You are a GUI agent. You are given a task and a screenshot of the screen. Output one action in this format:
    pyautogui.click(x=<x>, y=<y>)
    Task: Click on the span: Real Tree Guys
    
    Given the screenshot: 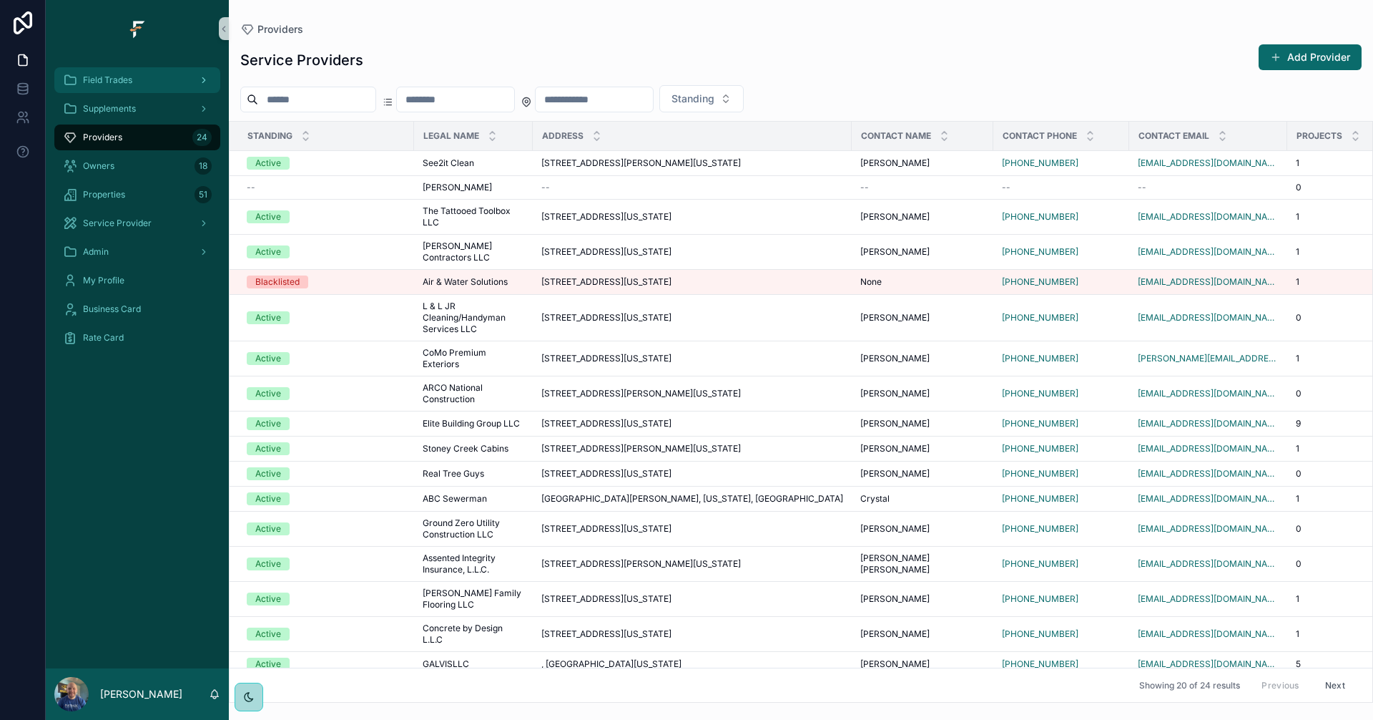 What is the action you would take?
    pyautogui.click(x=454, y=474)
    